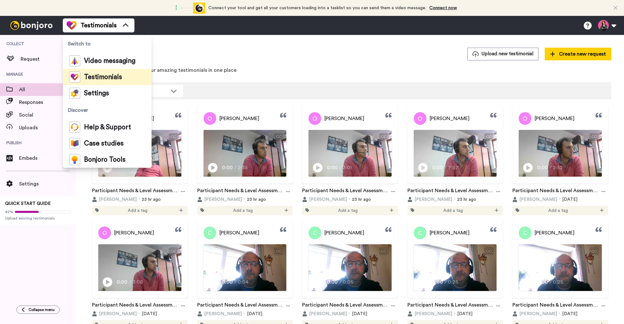 Image resolution: width=624 pixels, height=324 pixels. What do you see at coordinates (107, 143) in the screenshot?
I see `a: Case studies` at bounding box center [107, 143].